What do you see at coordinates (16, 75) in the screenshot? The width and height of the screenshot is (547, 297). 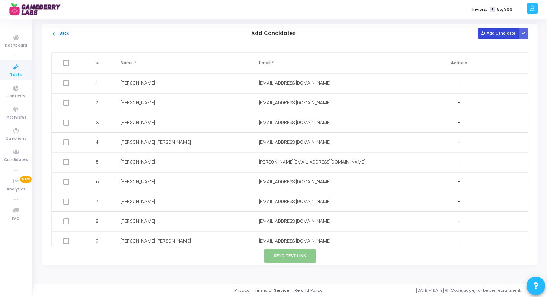 I see `span: Tests` at bounding box center [16, 75].